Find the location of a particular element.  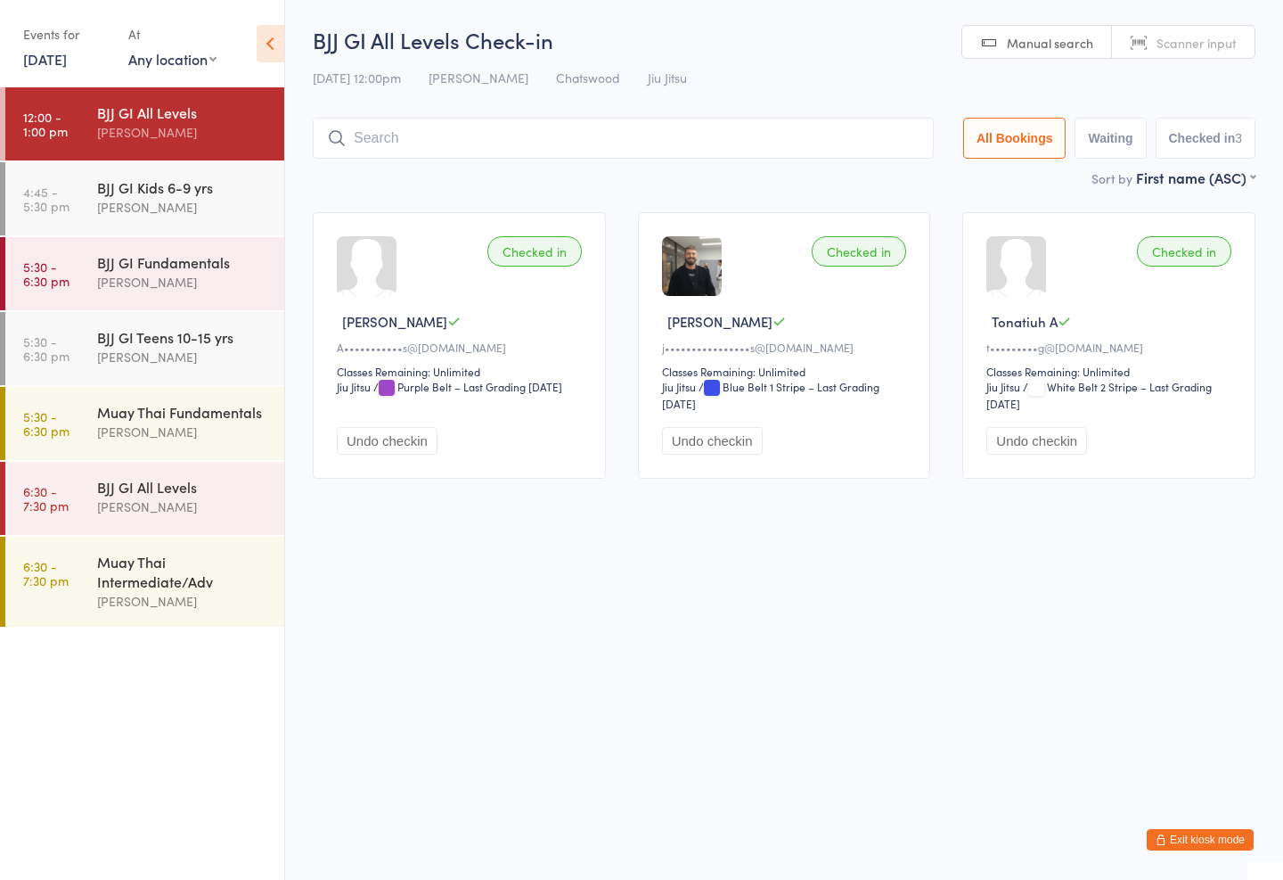

div: Events for is located at coordinates (67, 34).